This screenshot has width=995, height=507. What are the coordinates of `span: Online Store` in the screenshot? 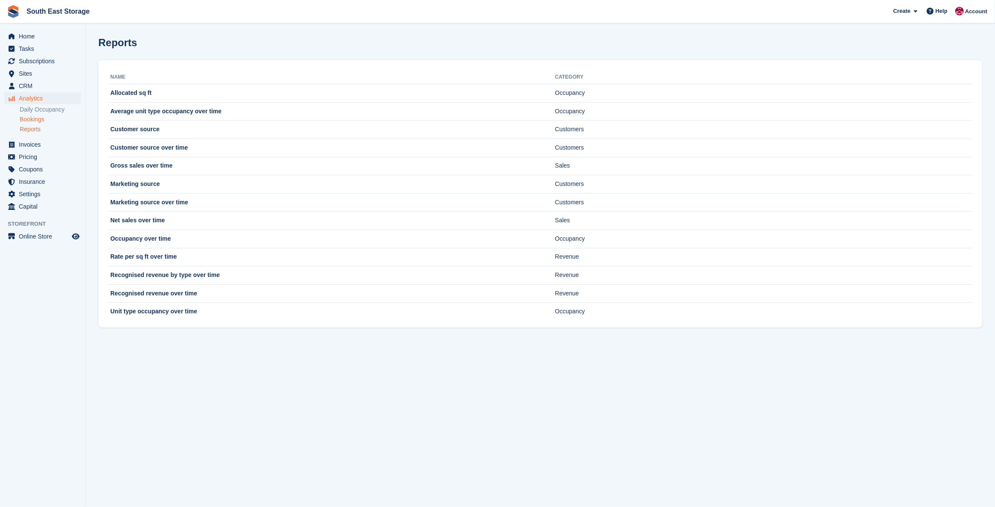 It's located at (44, 236).